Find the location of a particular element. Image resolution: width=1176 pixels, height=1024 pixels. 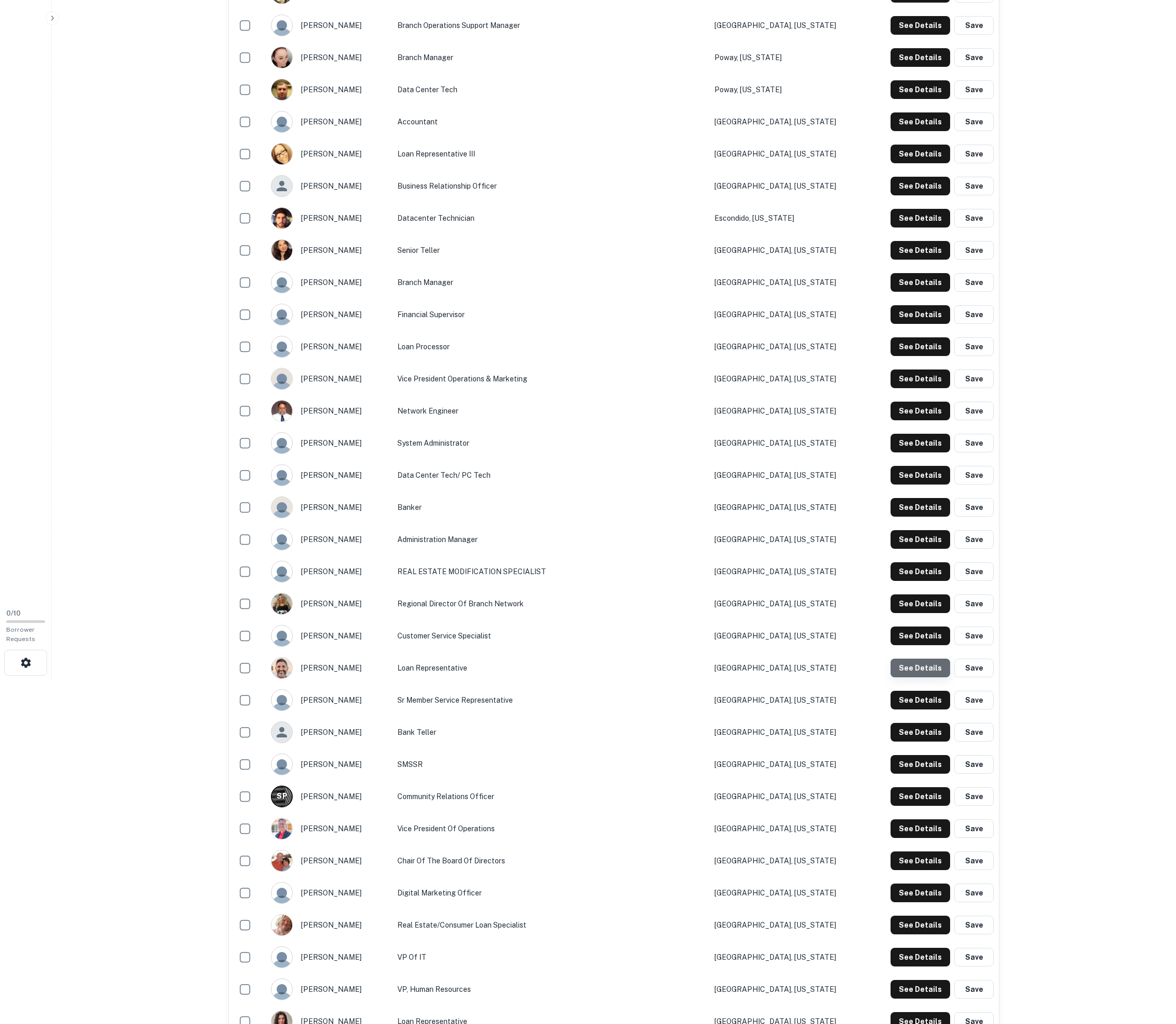

img: 1709353373353 is located at coordinates (282, 218).